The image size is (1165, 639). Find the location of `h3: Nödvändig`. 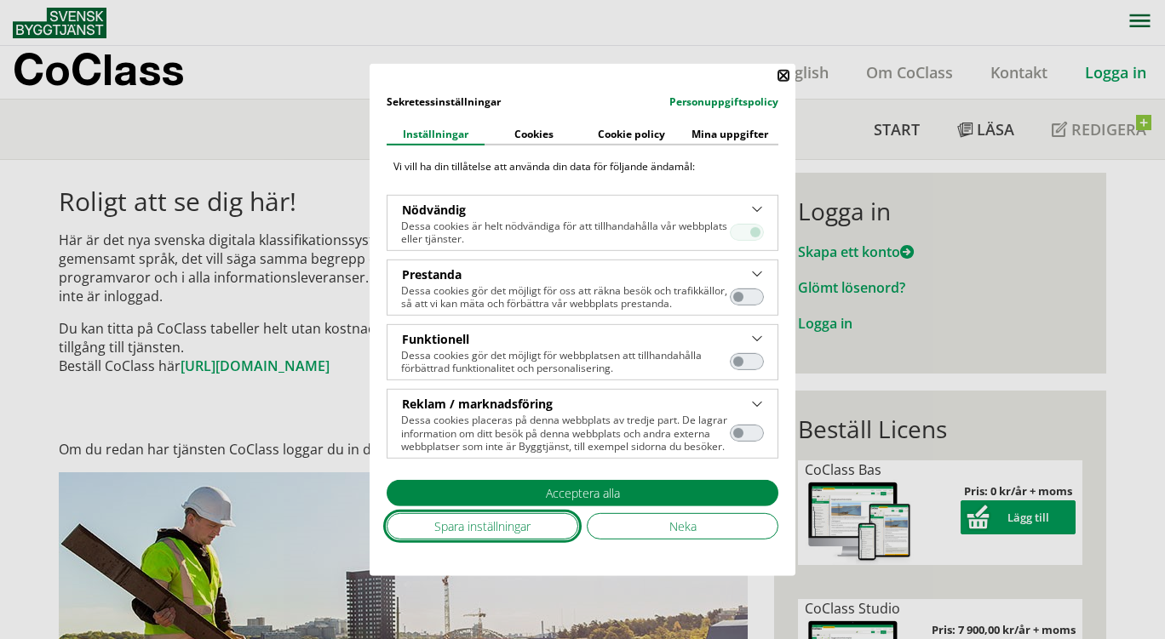

h3: Nödvändig is located at coordinates (433, 209).